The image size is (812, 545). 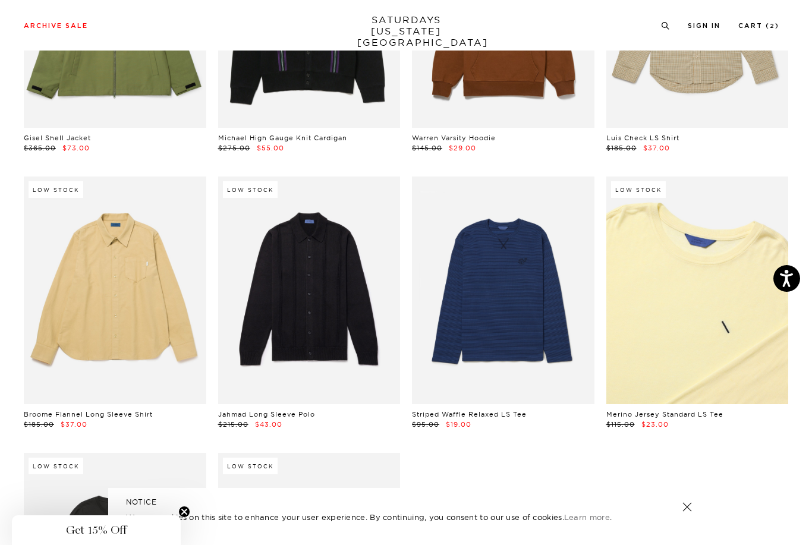 I want to click on a: Warren Varsity Hoodie, so click(x=454, y=138).